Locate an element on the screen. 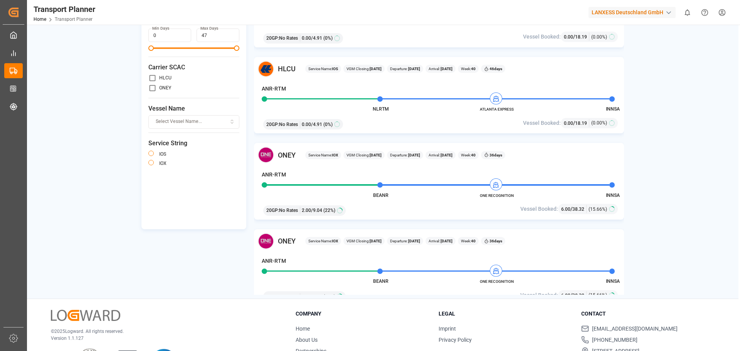 This screenshot has width=740, height=351. label: Min Days is located at coordinates (161, 29).